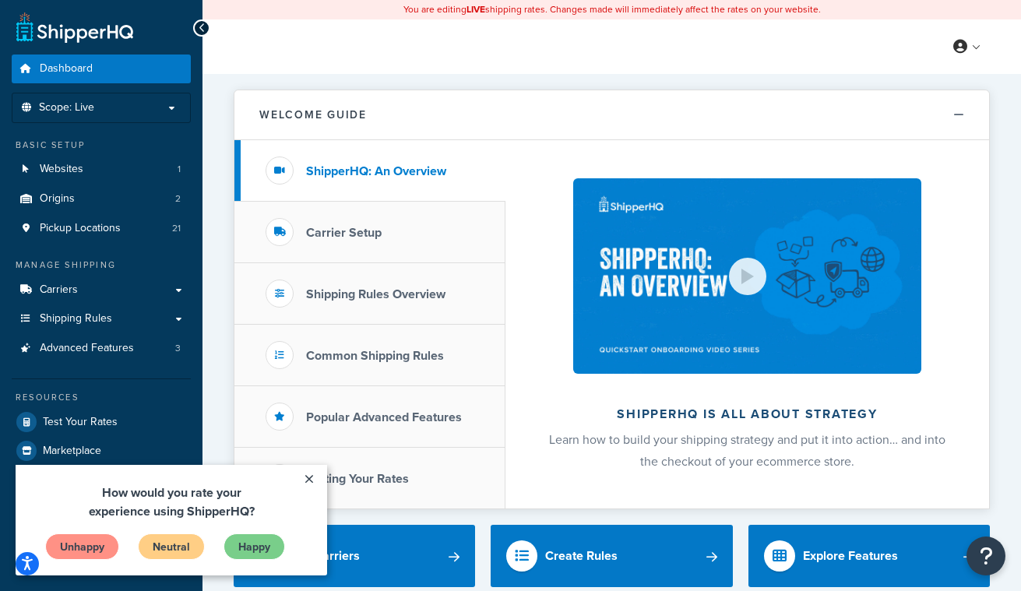 The height and width of the screenshot is (591, 1021). Describe the element at coordinates (101, 69) in the screenshot. I see `a: Dashboard` at that location.